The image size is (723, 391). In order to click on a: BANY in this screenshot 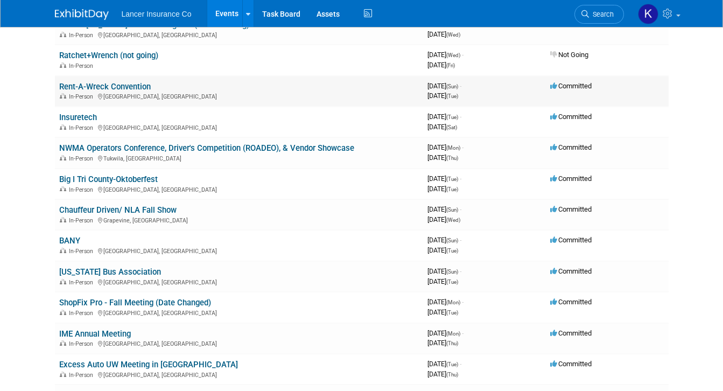, I will do `click(69, 241)`.